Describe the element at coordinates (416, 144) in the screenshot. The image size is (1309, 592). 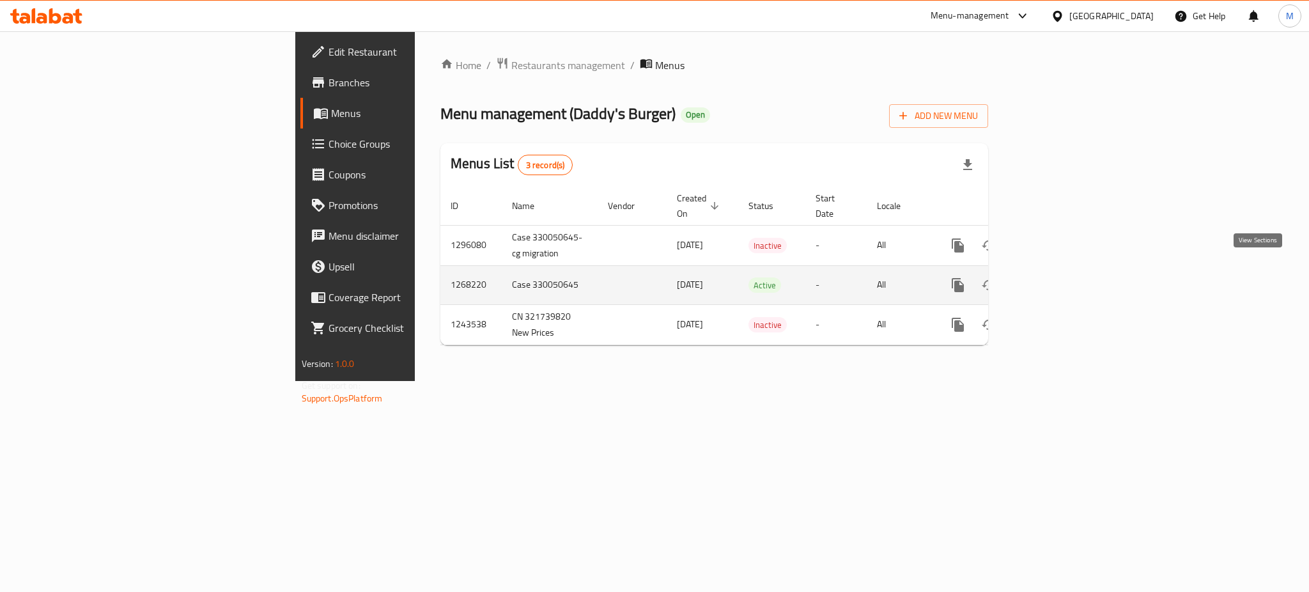
I see `span: Choice Groups` at that location.